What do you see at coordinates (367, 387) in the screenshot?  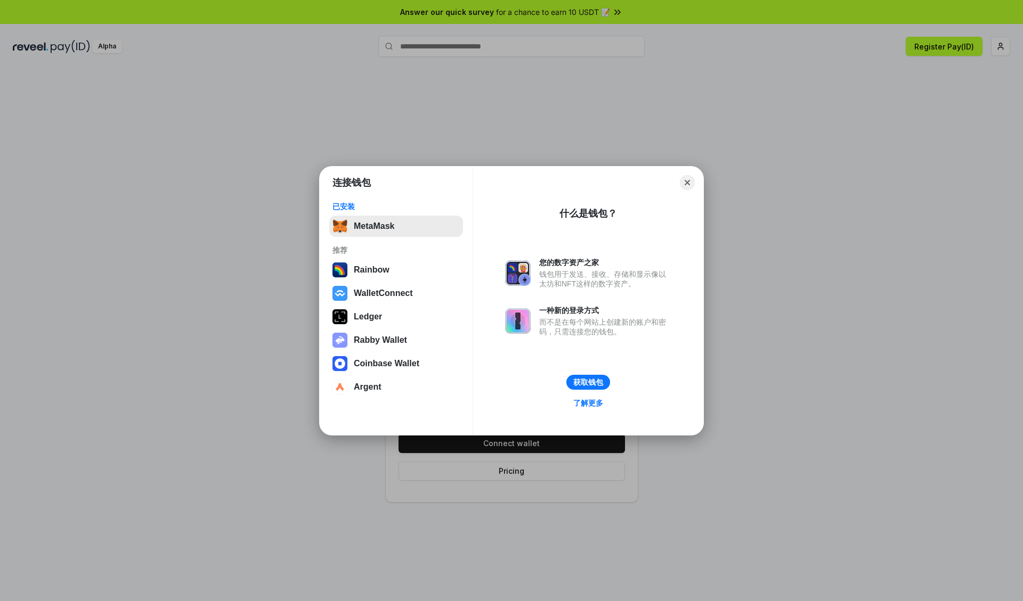 I see `div: Argent` at bounding box center [367, 387].